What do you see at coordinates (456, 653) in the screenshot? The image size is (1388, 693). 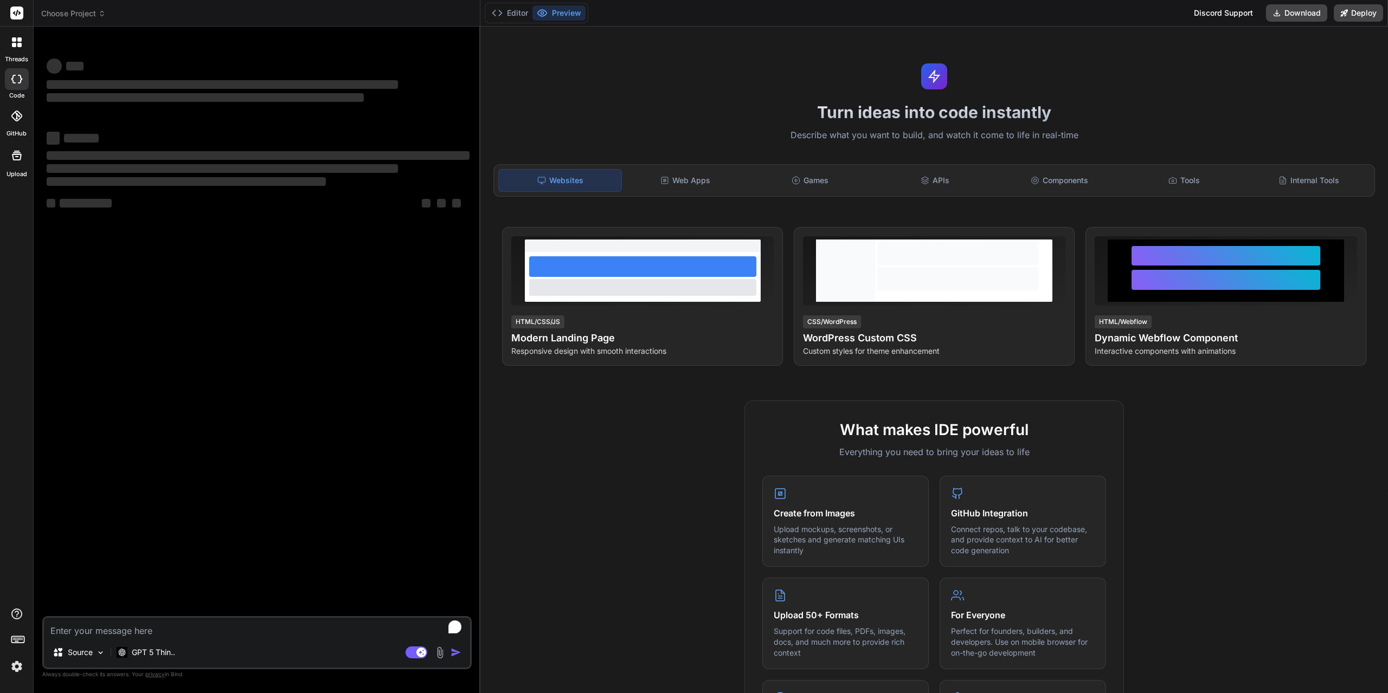 I see `img: icon` at bounding box center [456, 653].